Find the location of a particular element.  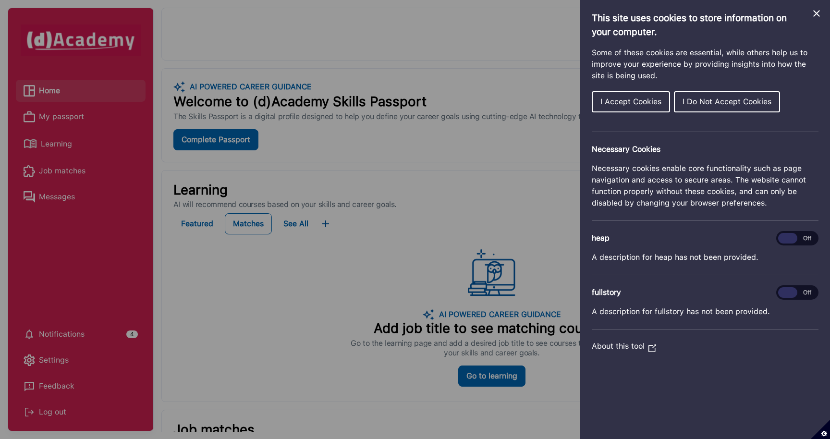

p: A description for fullstory has not been provided. is located at coordinates (705, 312).